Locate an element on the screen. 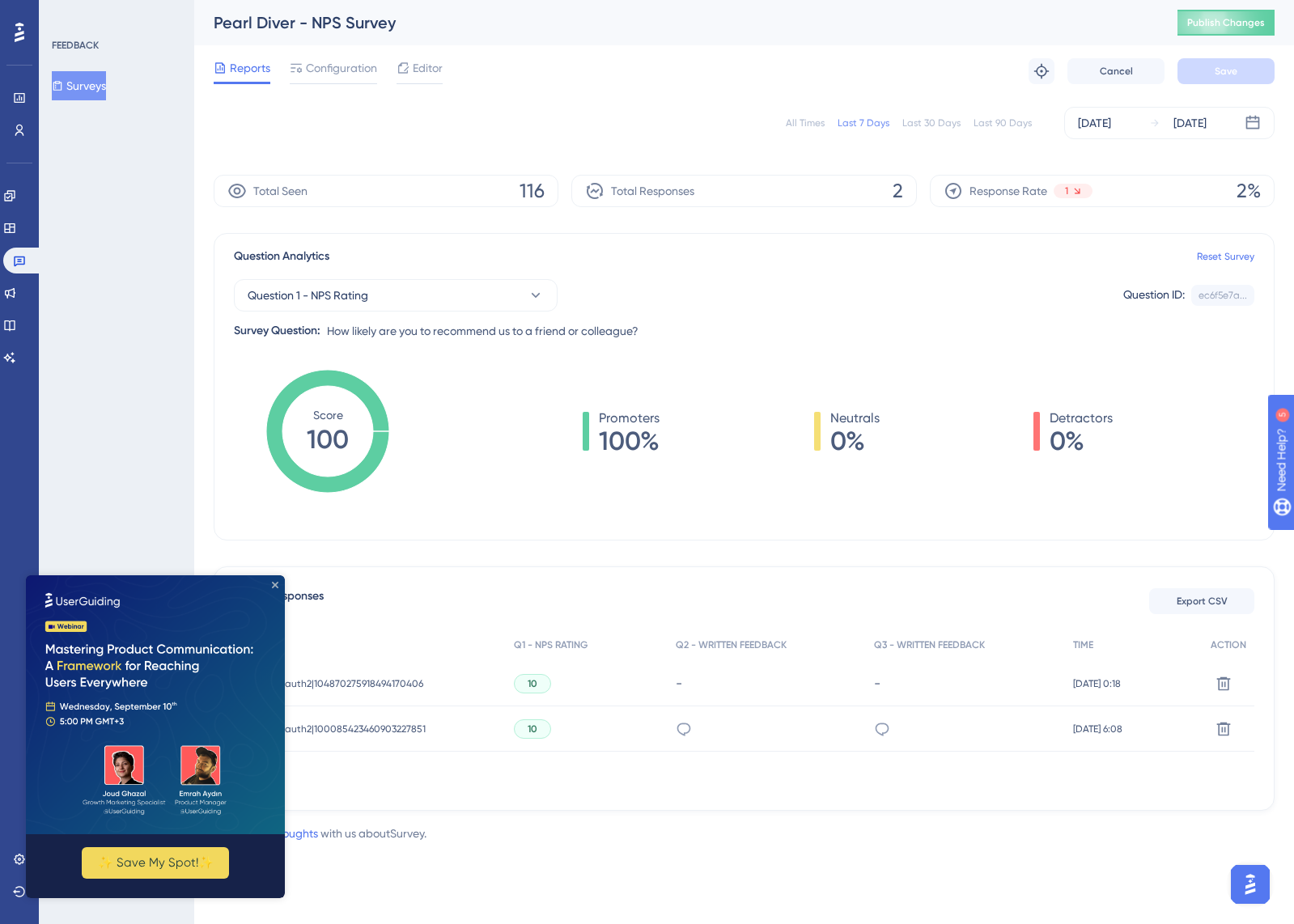  span: Promoters is located at coordinates (628, 418).